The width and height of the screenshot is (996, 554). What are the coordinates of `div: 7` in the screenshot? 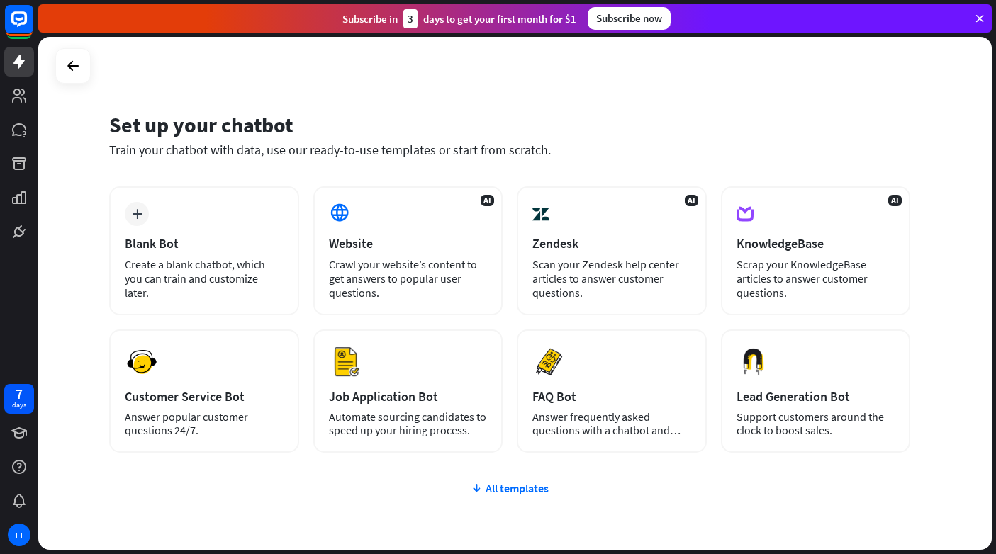 It's located at (19, 394).